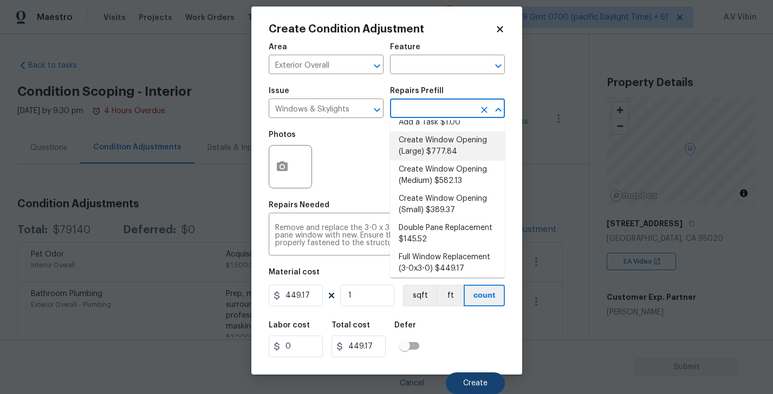 The image size is (773, 394). What do you see at coordinates (350, 325) in the screenshot?
I see `h5: Total cost` at bounding box center [350, 325].